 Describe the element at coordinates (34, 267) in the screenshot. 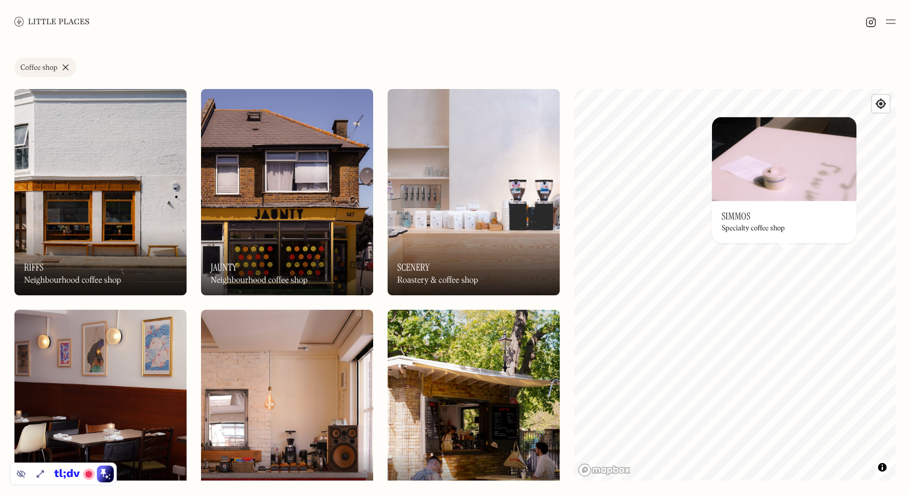

I see `h3: Riffs` at that location.